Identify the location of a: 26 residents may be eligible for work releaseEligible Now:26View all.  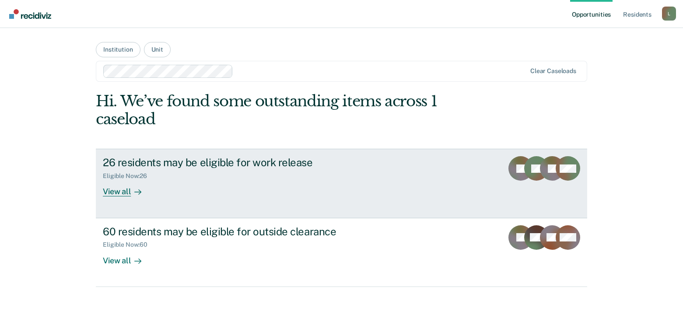
(341, 183).